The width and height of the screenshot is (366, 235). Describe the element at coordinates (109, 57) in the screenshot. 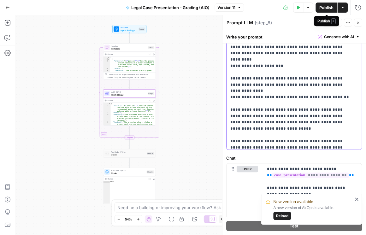

I see `span: Toggle code folding, rows 1 through 8` at that location.